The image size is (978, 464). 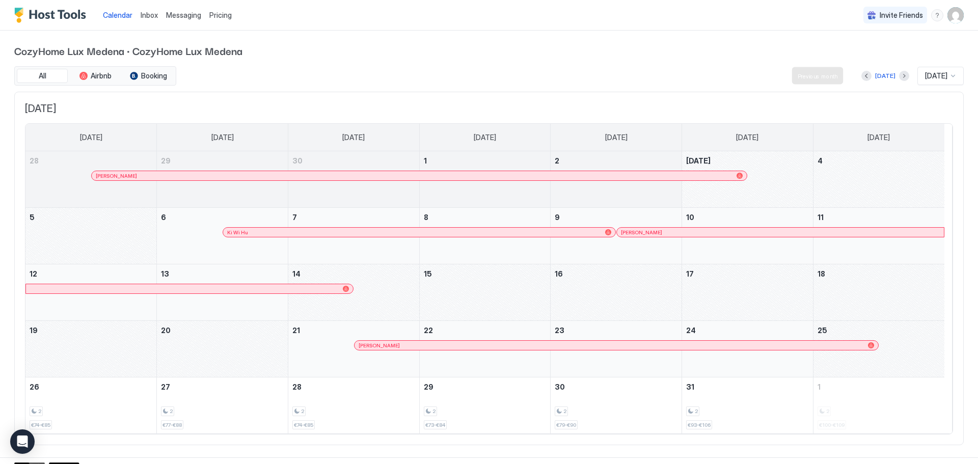 I want to click on td: November 1, 2025, so click(x=879, y=405).